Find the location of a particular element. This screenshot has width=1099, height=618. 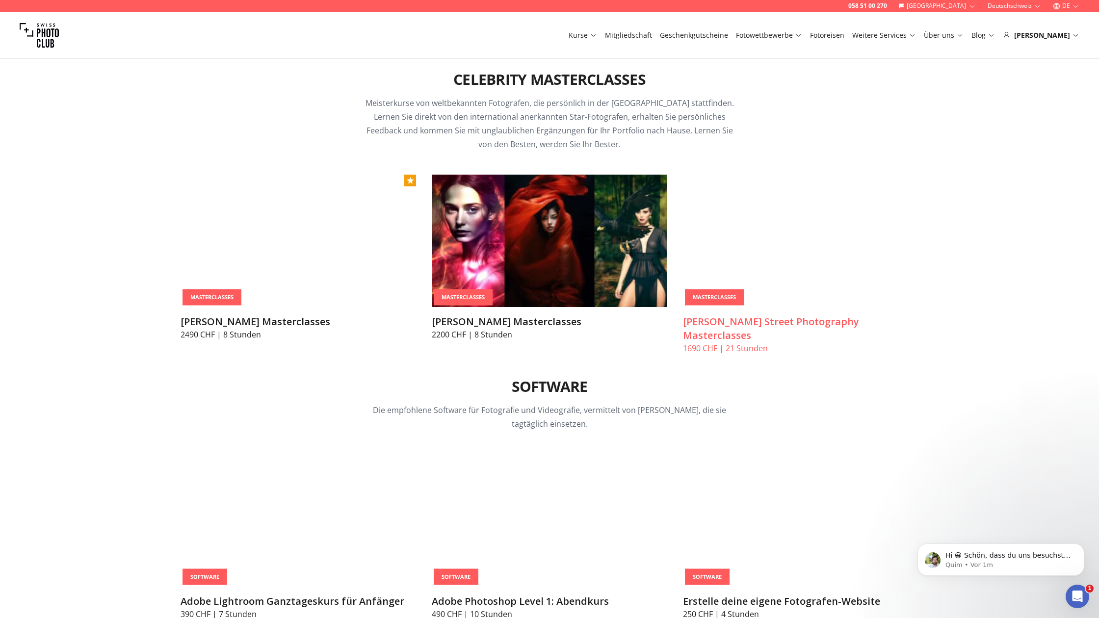

h2: Software is located at coordinates (549, 386).